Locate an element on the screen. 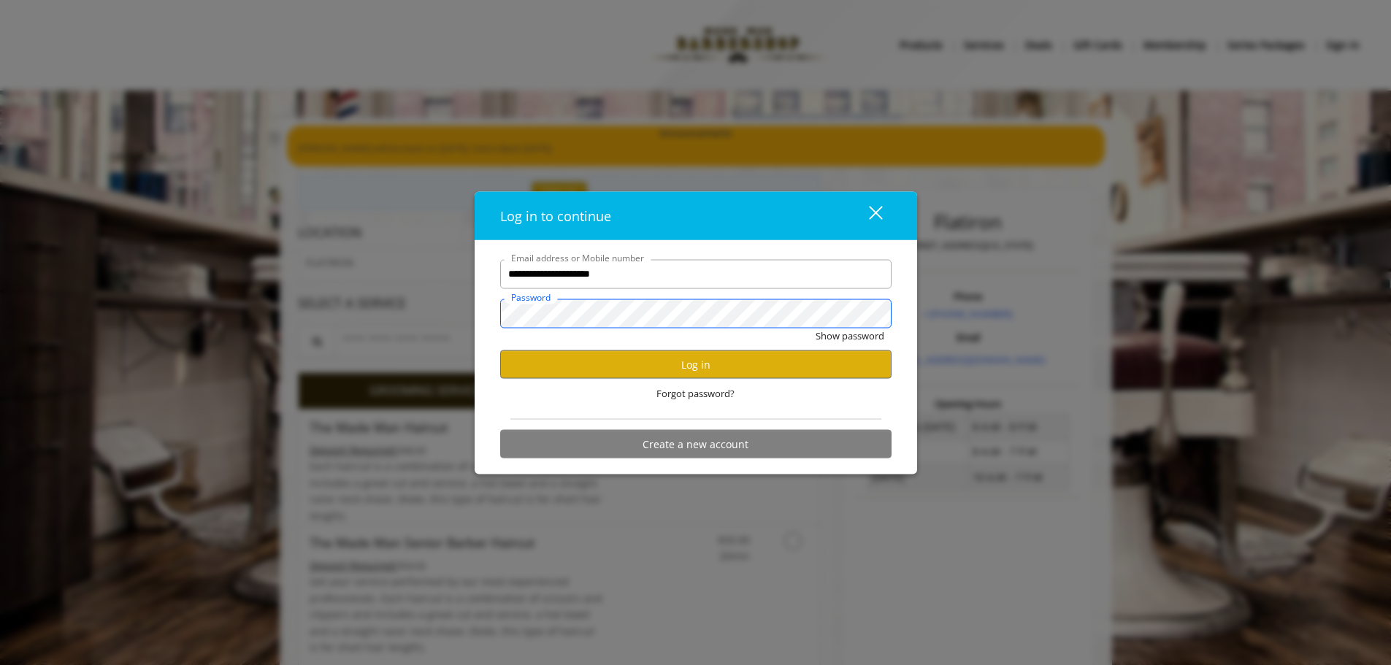 This screenshot has height=665, width=1391. button: Log in is located at coordinates (696, 364).